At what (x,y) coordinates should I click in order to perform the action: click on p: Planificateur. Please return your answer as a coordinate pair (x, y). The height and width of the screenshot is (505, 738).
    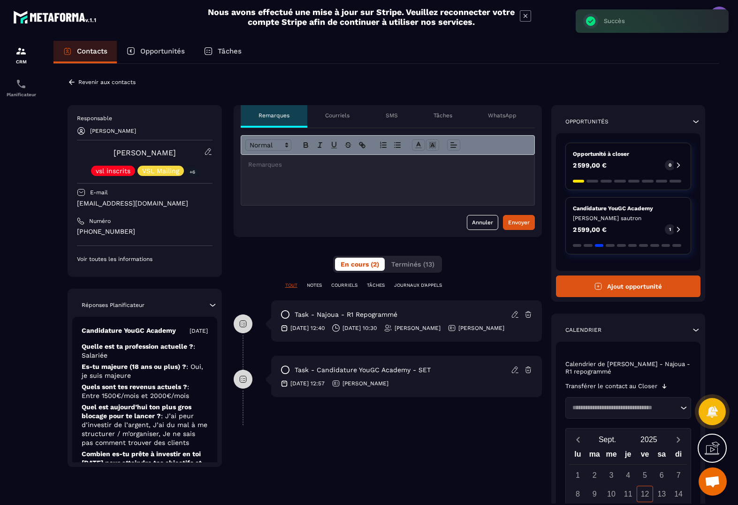
    Looking at the image, I should click on (21, 94).